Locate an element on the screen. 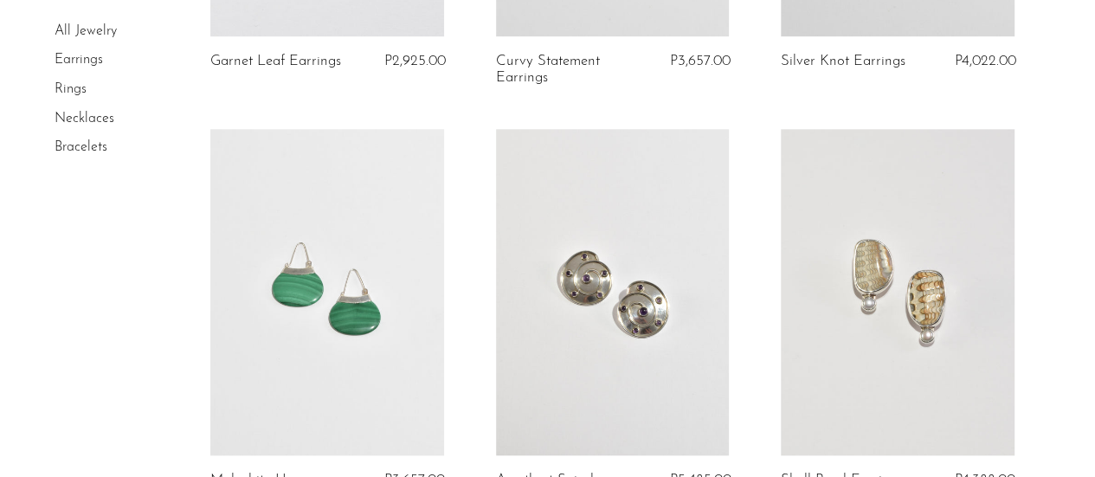 This screenshot has width=1095, height=477. a: Bracelets is located at coordinates (80, 147).